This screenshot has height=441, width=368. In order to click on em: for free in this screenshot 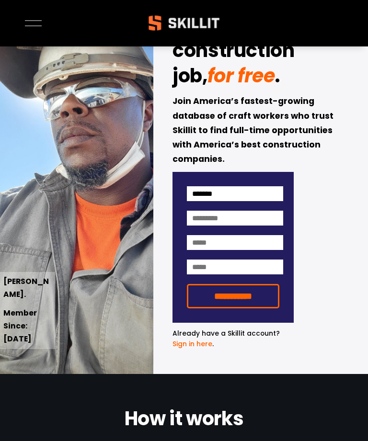, I will do `click(241, 76)`.